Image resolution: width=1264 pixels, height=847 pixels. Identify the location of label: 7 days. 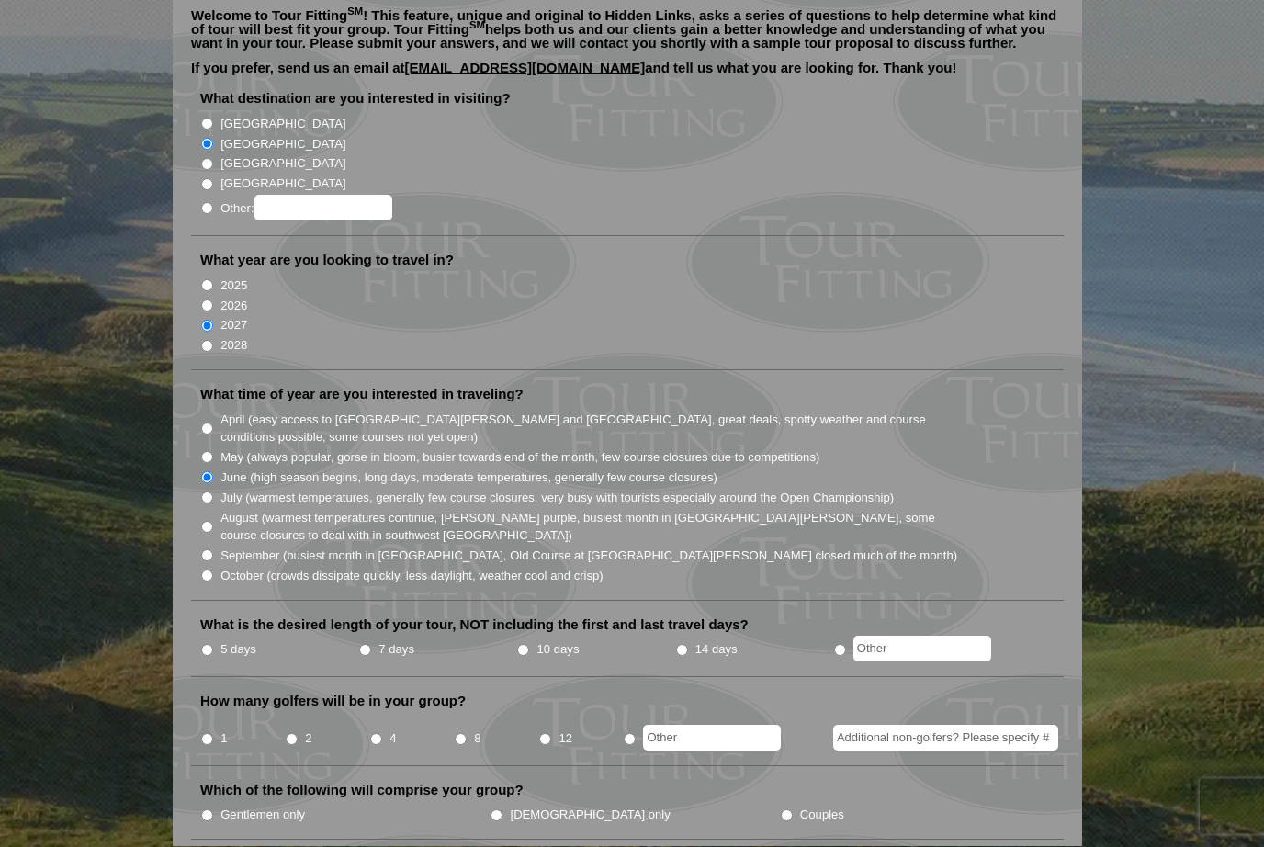
(396, 651).